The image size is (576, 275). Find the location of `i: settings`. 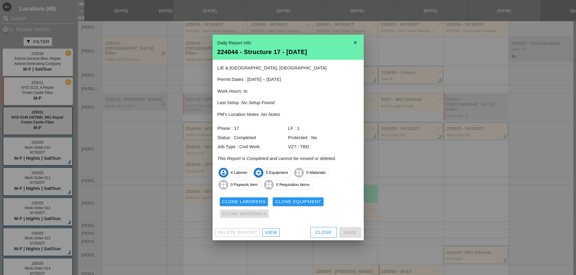

i: settings is located at coordinates (259, 173).